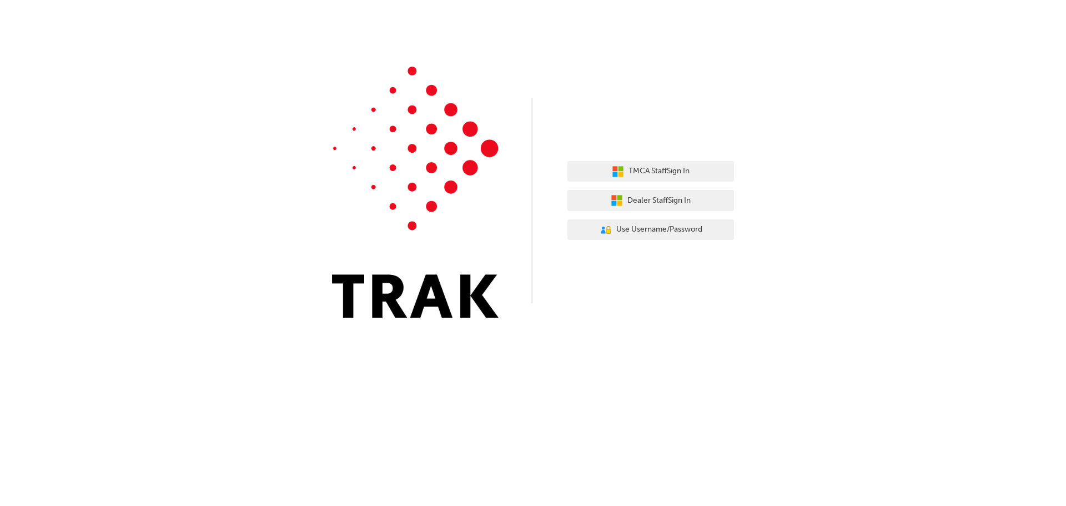  I want to click on button: TMCA StaffSign In, so click(651, 172).